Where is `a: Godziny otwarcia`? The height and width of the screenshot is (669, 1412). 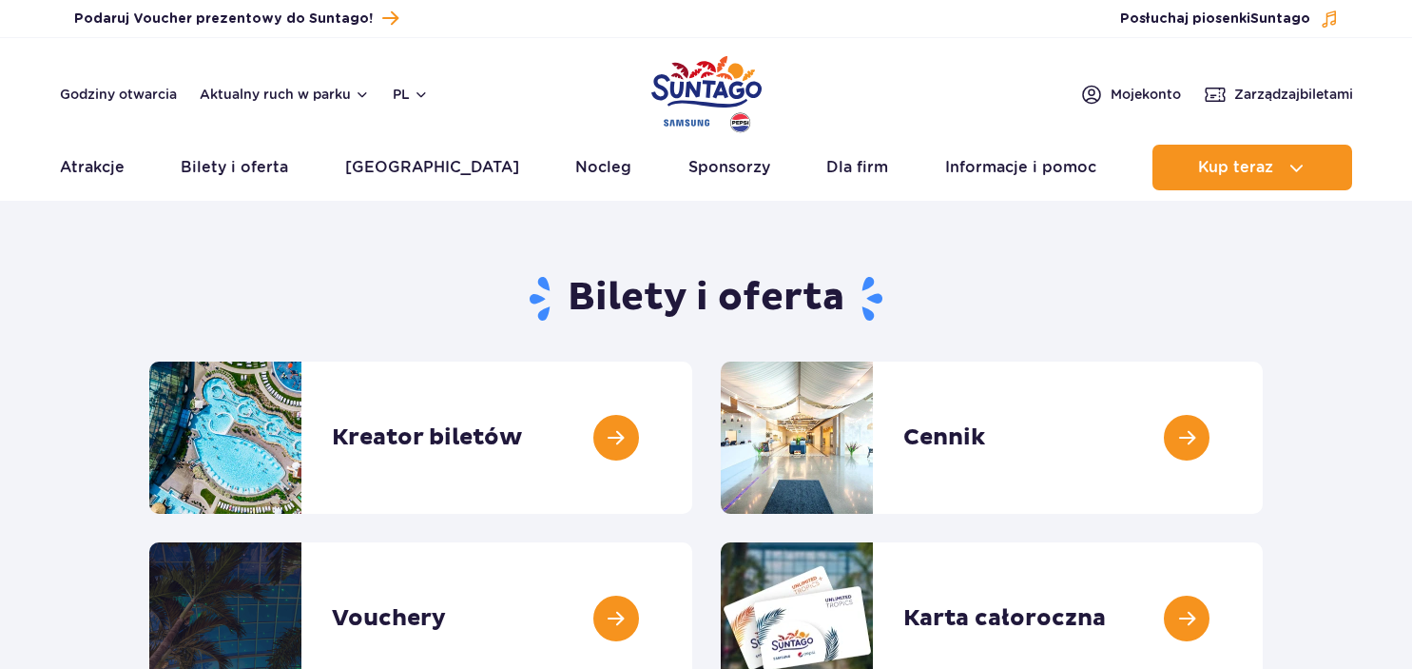 a: Godziny otwarcia is located at coordinates (118, 94).